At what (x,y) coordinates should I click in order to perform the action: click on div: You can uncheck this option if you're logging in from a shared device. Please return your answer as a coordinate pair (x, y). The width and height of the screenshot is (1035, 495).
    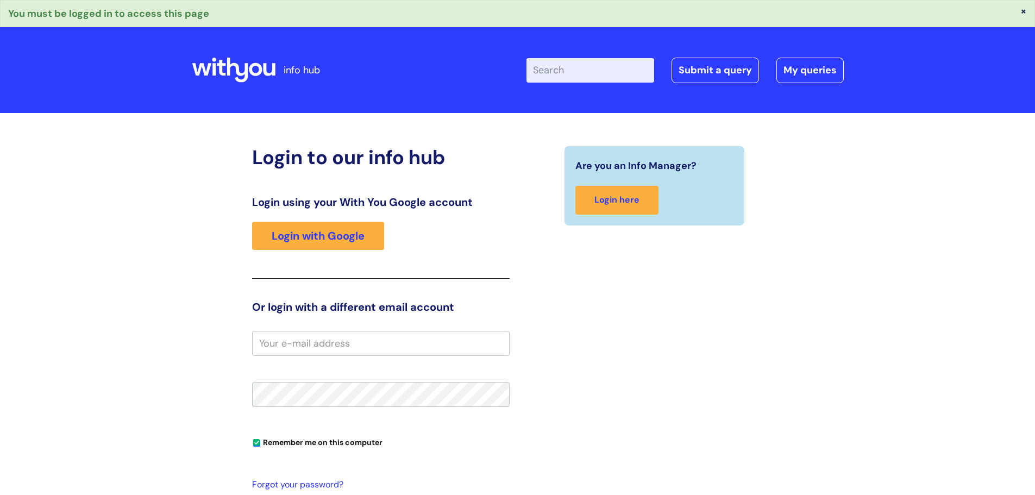
    Looking at the image, I should click on (381, 442).